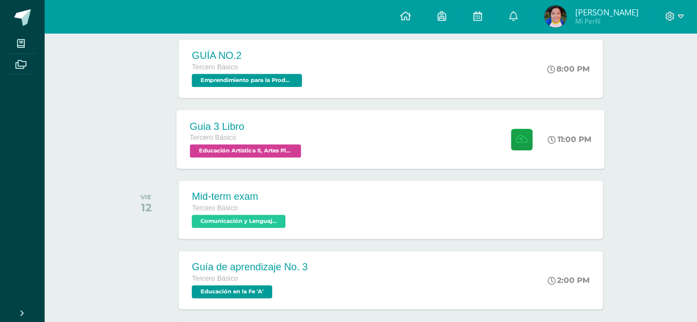 The image size is (697, 322). Describe the element at coordinates (146, 208) in the screenshot. I see `div: 12` at that location.